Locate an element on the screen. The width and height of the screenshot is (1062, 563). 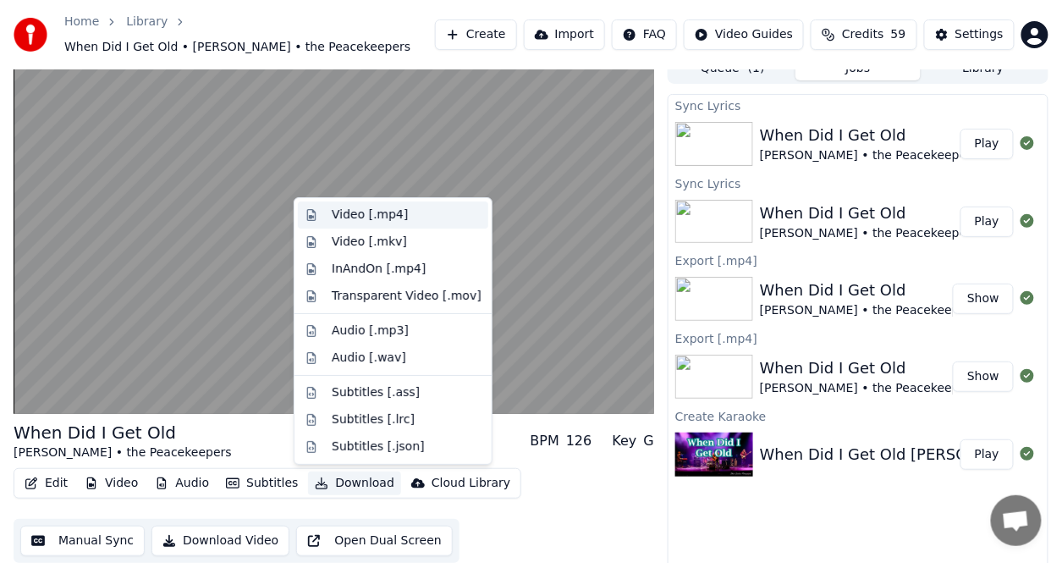
button: Audio is located at coordinates (182, 483).